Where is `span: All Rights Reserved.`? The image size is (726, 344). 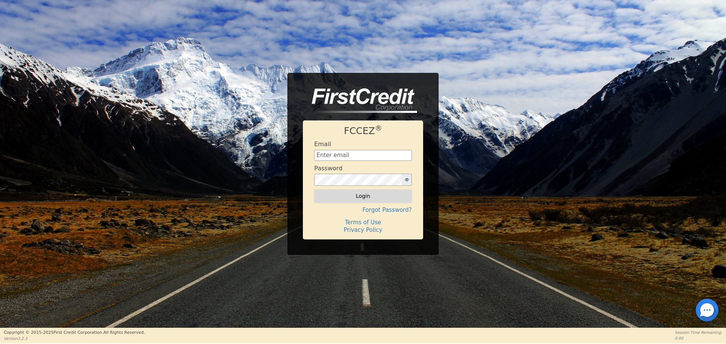 span: All Rights Reserved. is located at coordinates (124, 333).